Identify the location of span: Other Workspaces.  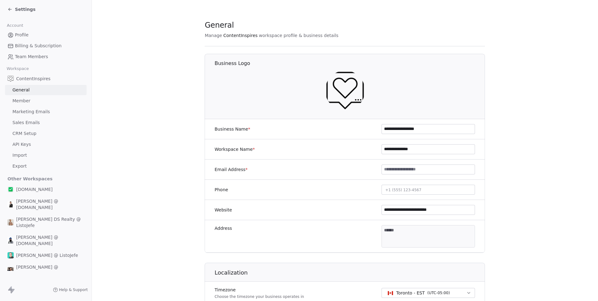
(30, 179).